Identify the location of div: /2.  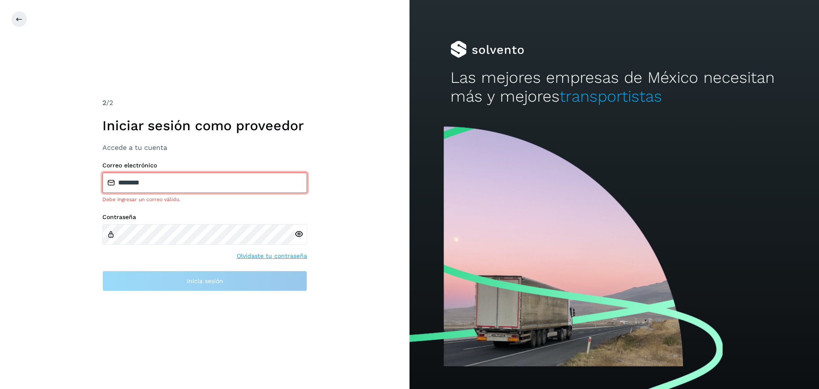
(205, 103).